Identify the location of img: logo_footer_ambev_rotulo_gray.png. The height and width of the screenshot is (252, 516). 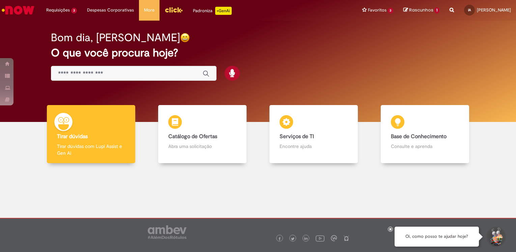
(167, 232).